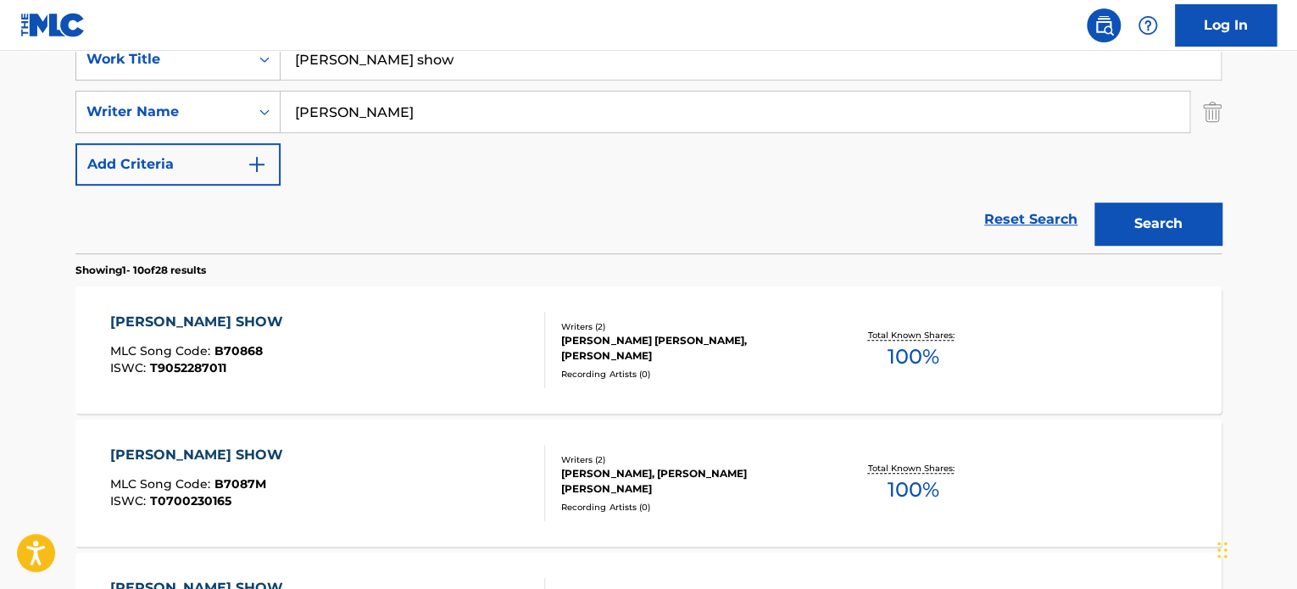  I want to click on form: Search Form, so click(648, 146).